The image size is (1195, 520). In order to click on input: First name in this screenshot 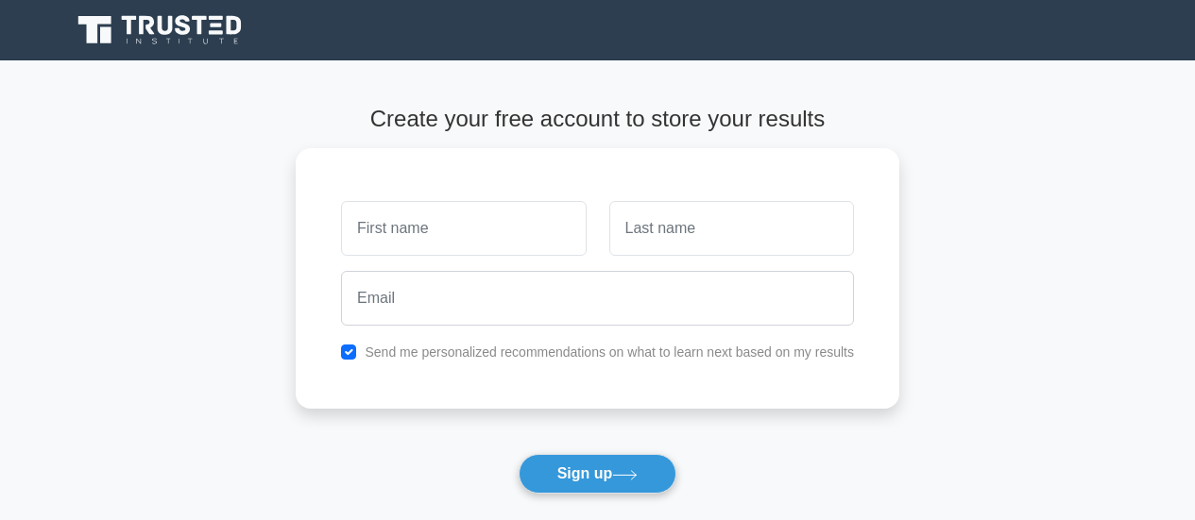, I will do `click(463, 229)`.